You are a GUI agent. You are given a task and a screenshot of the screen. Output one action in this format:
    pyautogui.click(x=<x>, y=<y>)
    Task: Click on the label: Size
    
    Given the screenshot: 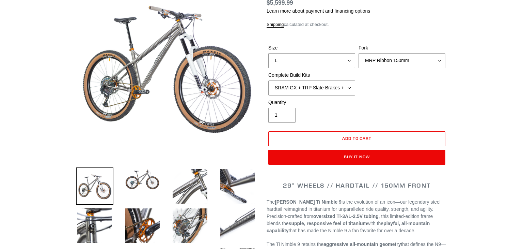 What is the action you would take?
    pyautogui.click(x=311, y=48)
    